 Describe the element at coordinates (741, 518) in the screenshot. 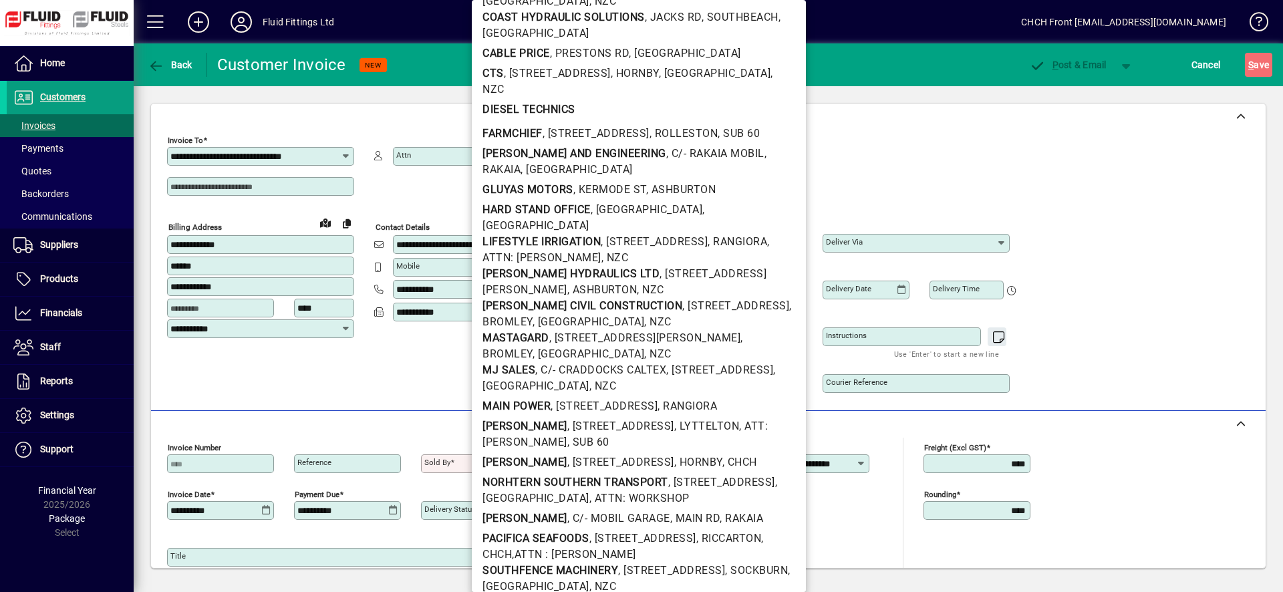

I see `span: , RAKAIA` at that location.